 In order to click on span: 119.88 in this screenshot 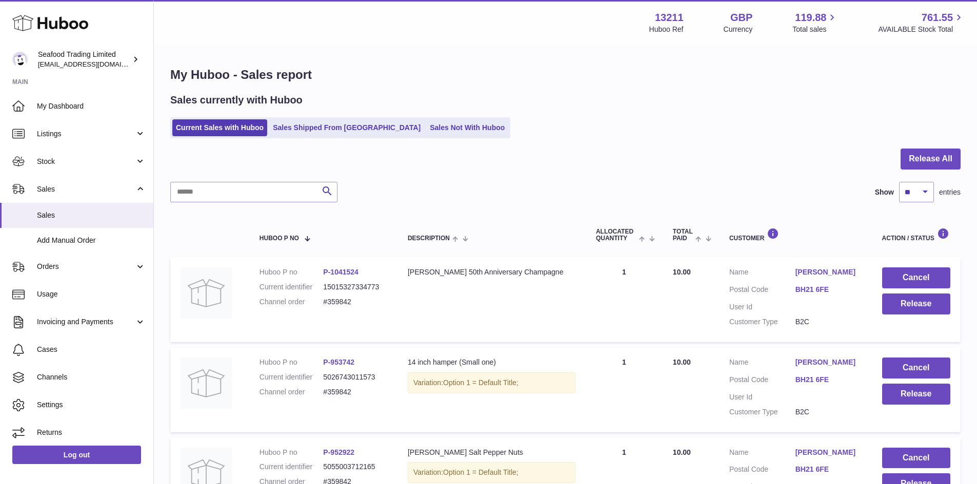, I will do `click(810, 17)`.